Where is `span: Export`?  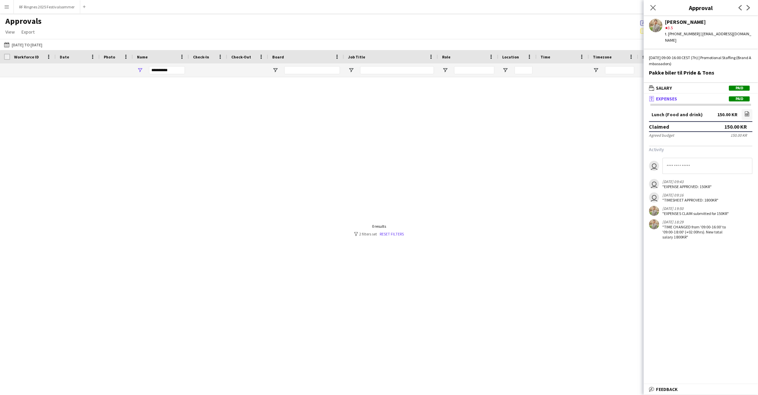 span: Export is located at coordinates (28, 32).